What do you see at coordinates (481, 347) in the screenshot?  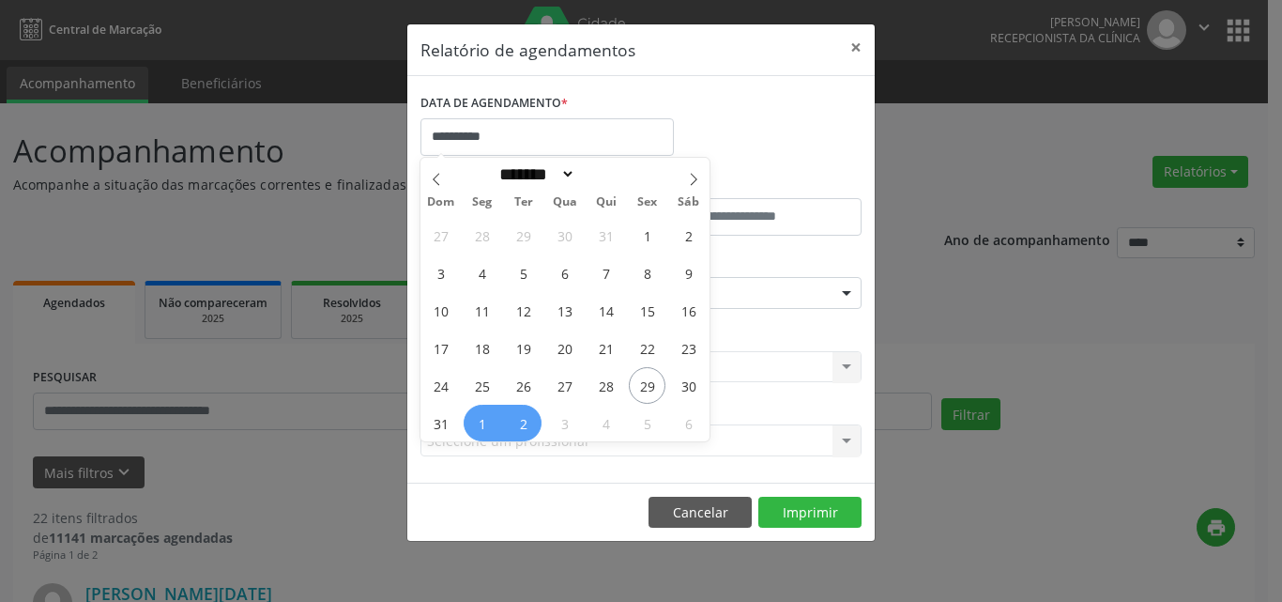 I see `span: Agosto 18, 2025` at bounding box center [481, 347].